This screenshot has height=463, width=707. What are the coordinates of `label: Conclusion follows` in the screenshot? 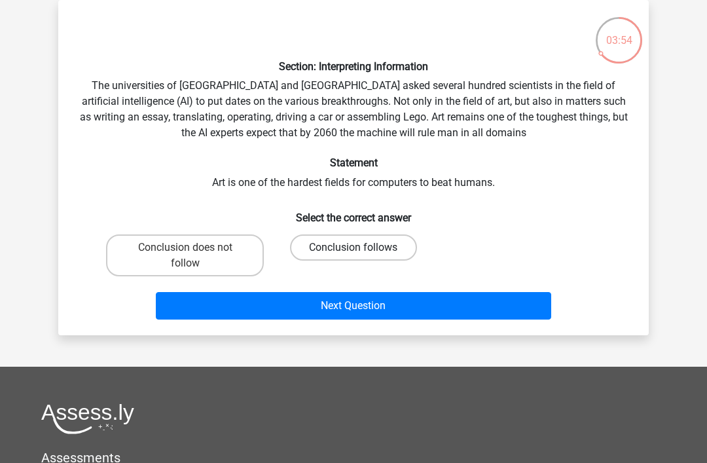 It's located at (353, 247).